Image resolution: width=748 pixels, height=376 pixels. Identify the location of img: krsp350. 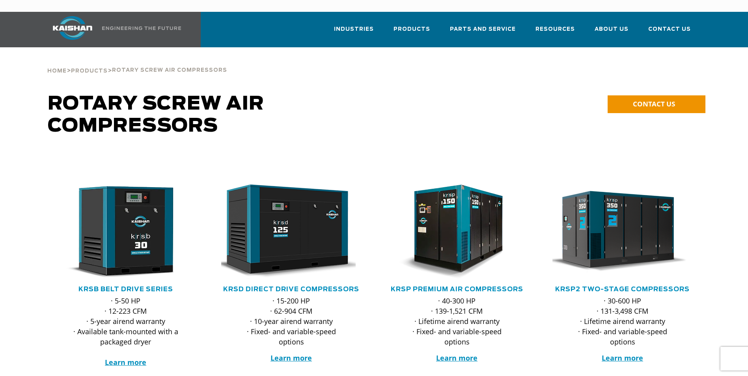
(616, 232).